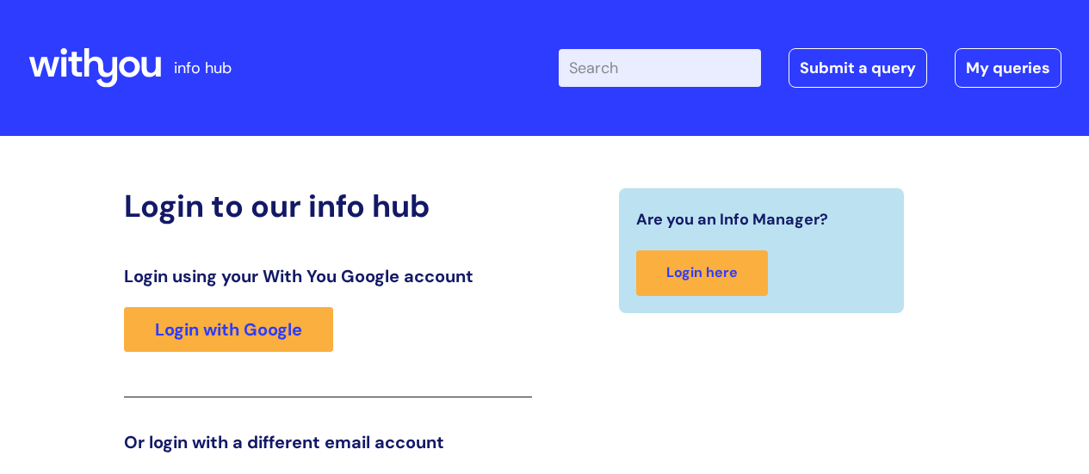  What do you see at coordinates (702, 273) in the screenshot?
I see `a: Login here` at bounding box center [702, 273].